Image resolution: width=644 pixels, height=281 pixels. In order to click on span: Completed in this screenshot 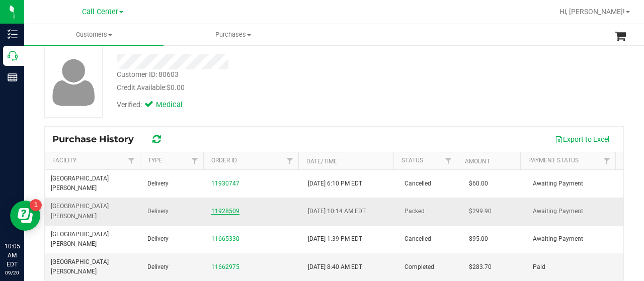, I will do `click(419, 267)`.